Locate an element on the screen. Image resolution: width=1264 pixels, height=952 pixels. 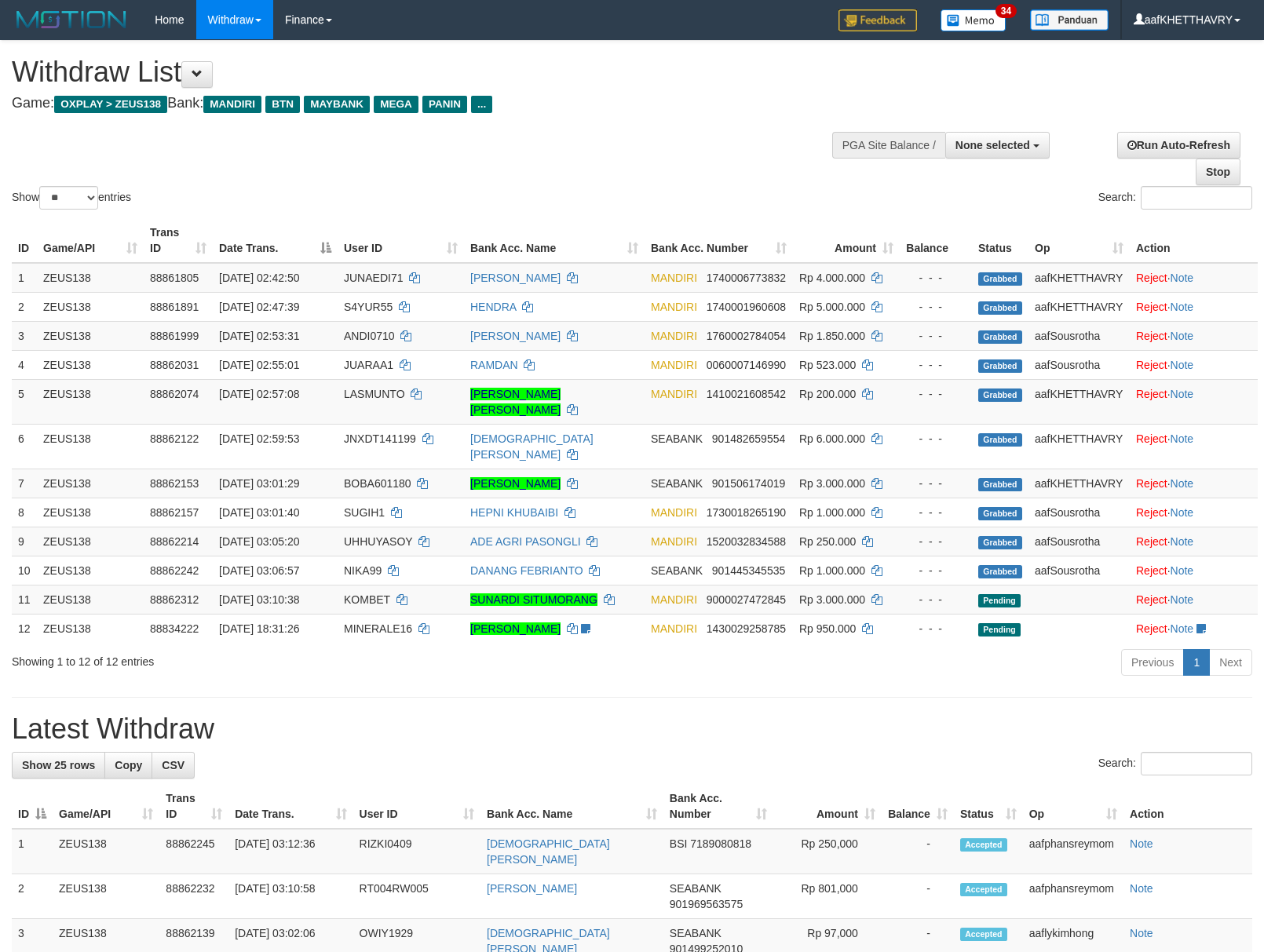
th: Game/API: activate to sort column ascending is located at coordinates (105, 806).